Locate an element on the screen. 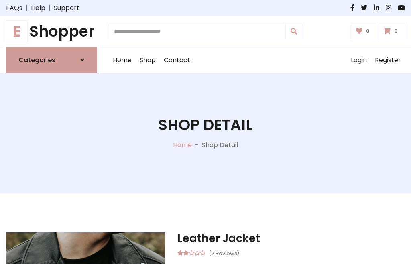 The image size is (411, 264). small: (2 Reviews) is located at coordinates (224, 253).